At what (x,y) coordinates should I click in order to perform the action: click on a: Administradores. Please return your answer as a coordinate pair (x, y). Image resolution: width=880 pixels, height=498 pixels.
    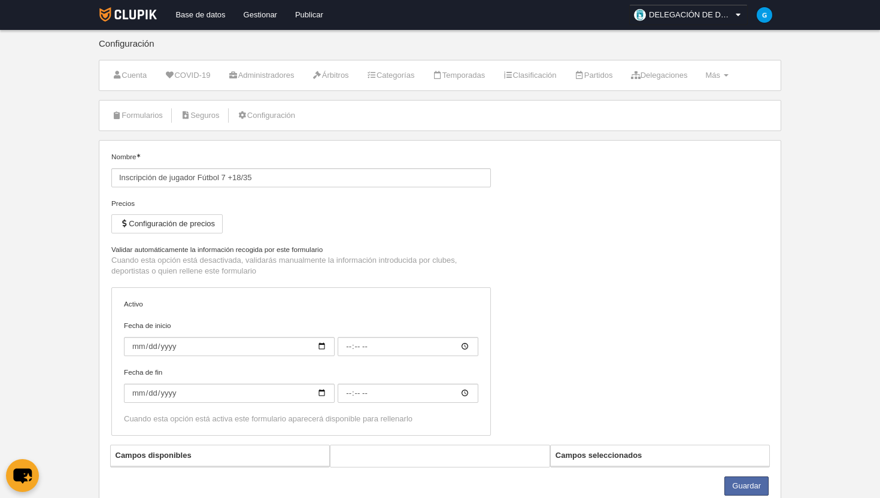
    Looking at the image, I should click on (261, 75).